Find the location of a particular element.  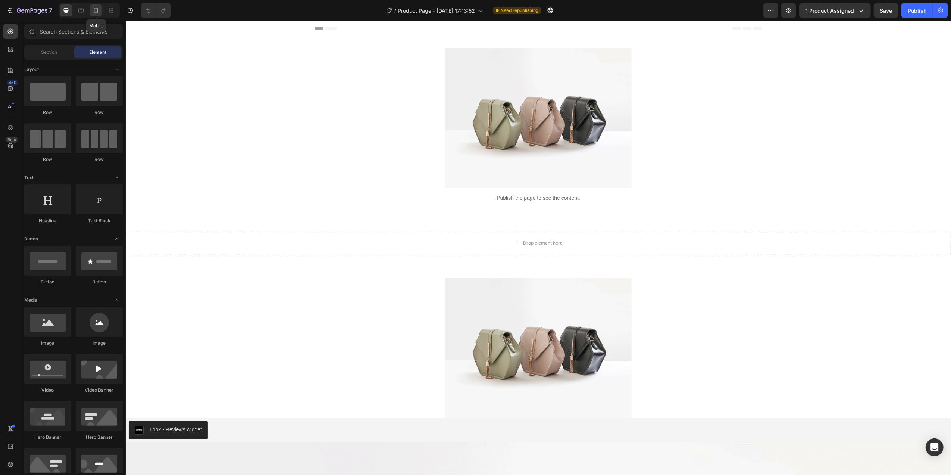

p: 7 is located at coordinates (50, 10).